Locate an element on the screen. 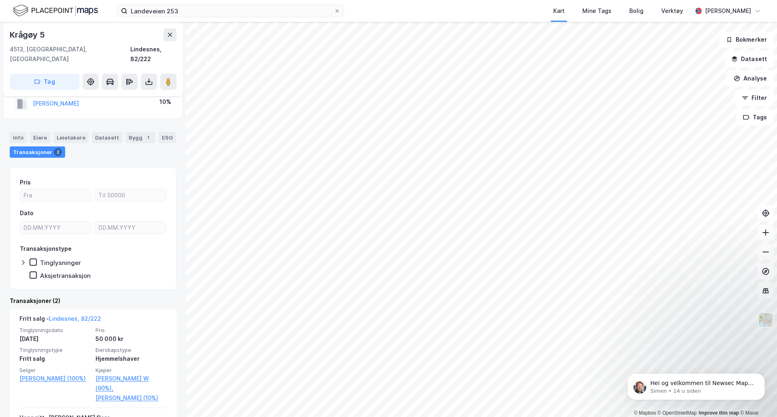 The image size is (777, 417). div: Fritt salg is located at coordinates (55, 359).